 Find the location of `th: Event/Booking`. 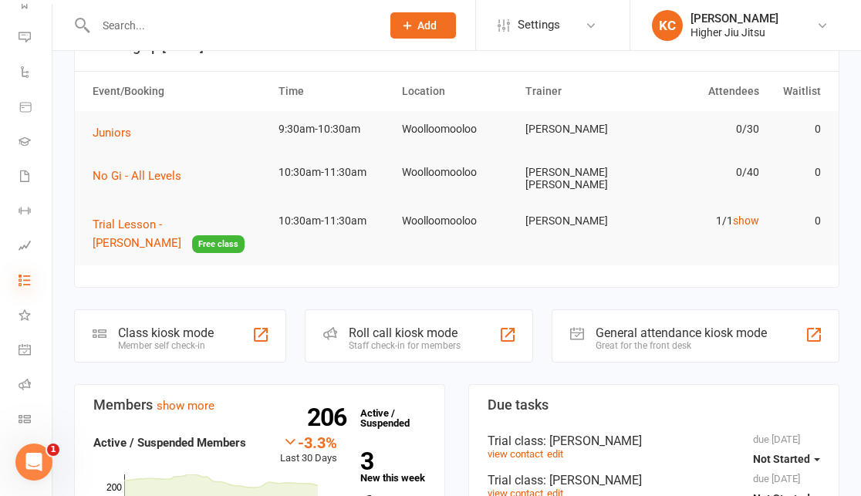

th: Event/Booking is located at coordinates (178, 91).